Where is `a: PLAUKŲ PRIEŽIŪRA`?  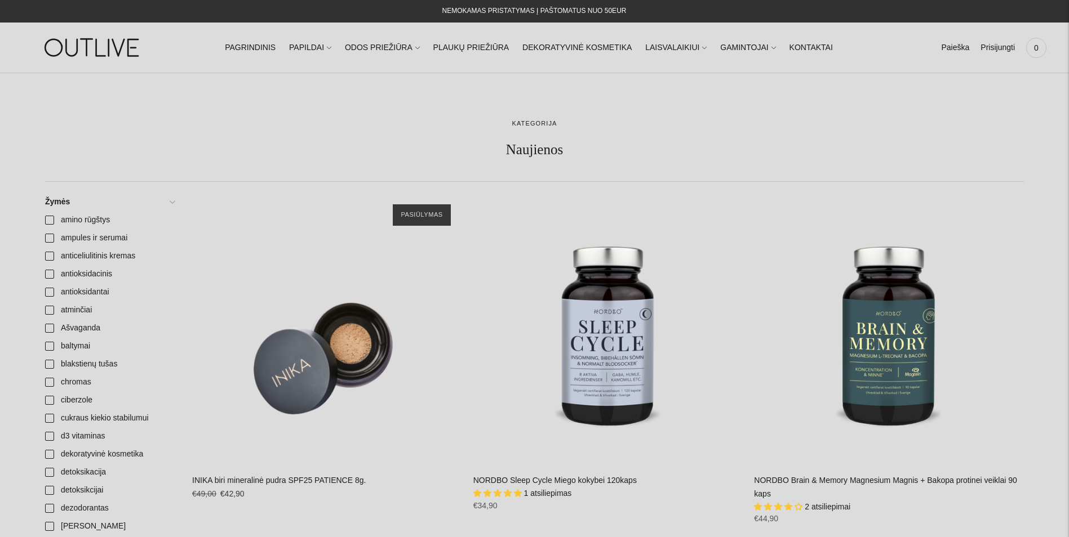 a: PLAUKŲ PRIEŽIŪRA is located at coordinates (471, 48).